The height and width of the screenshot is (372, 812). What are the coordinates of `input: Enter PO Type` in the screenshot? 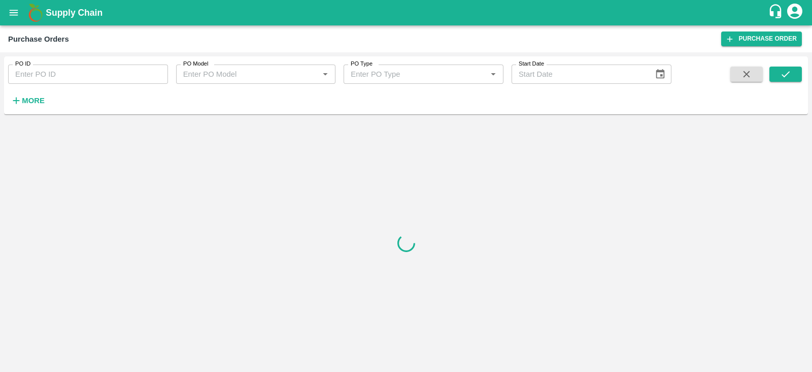 It's located at (415, 74).